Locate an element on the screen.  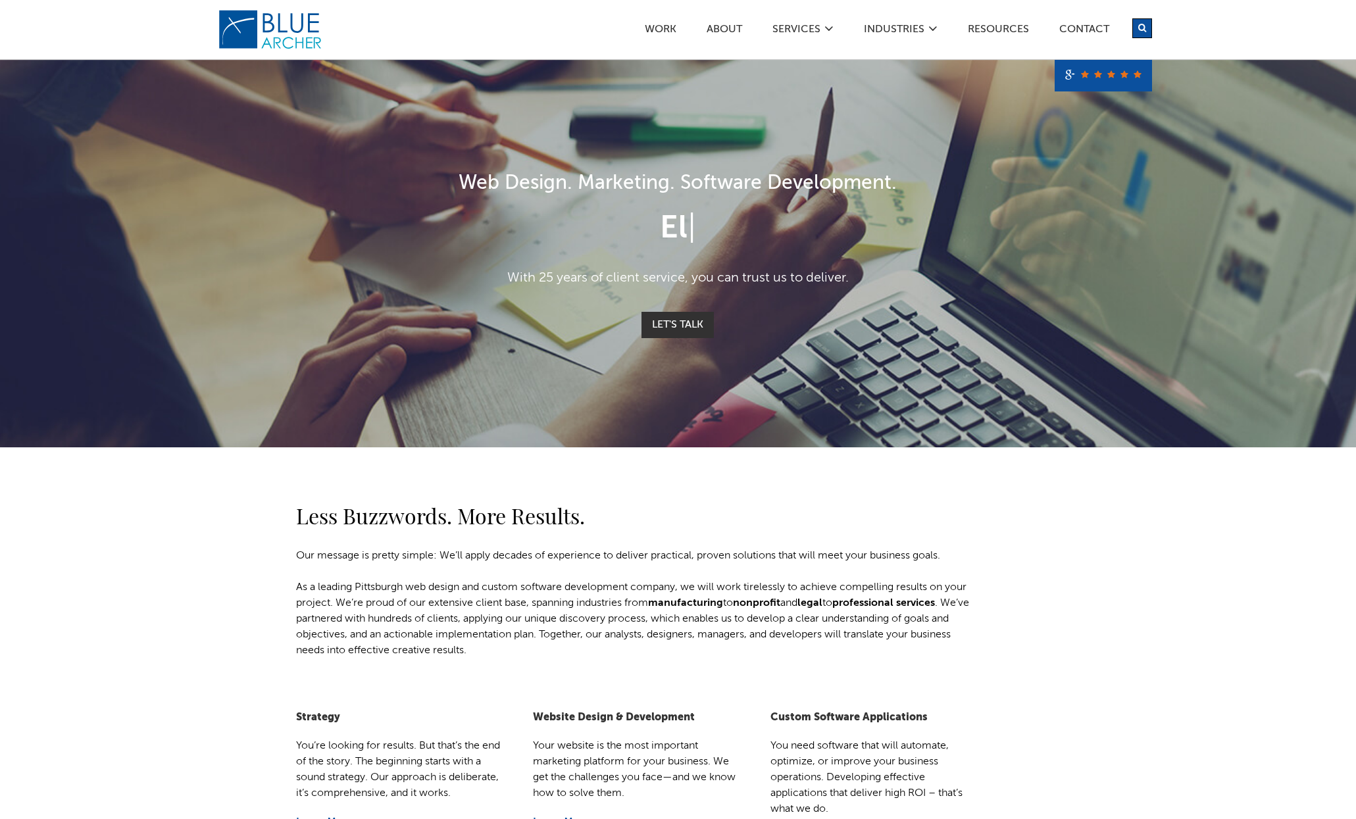
h5: Custom Software Applications is located at coordinates (875, 718).